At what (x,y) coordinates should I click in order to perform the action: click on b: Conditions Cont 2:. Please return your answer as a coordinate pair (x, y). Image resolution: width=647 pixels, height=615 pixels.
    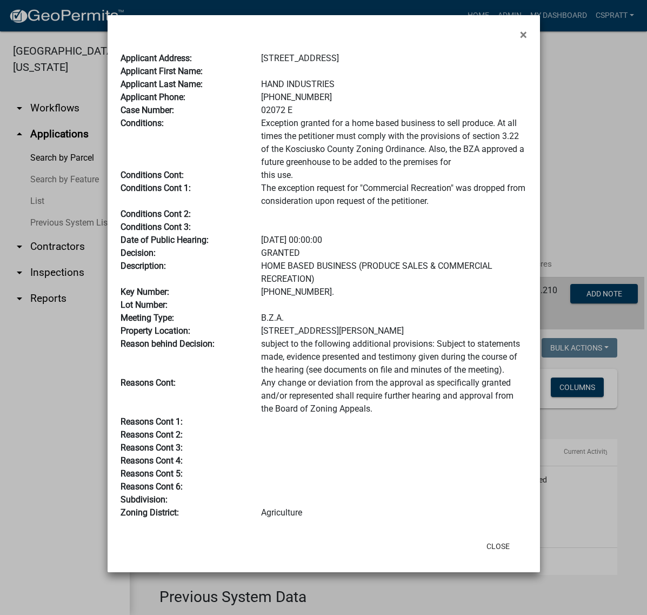
    Looking at the image, I should click on (156, 214).